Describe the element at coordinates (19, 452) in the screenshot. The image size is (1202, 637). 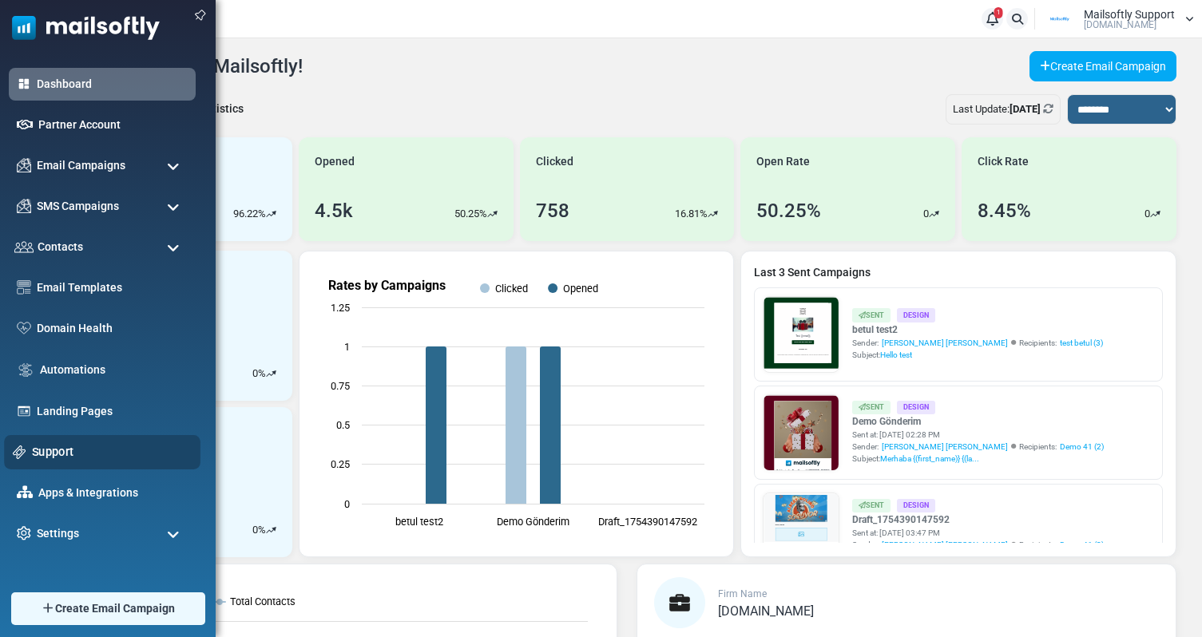
I see `img: support-icon.svg` at that location.